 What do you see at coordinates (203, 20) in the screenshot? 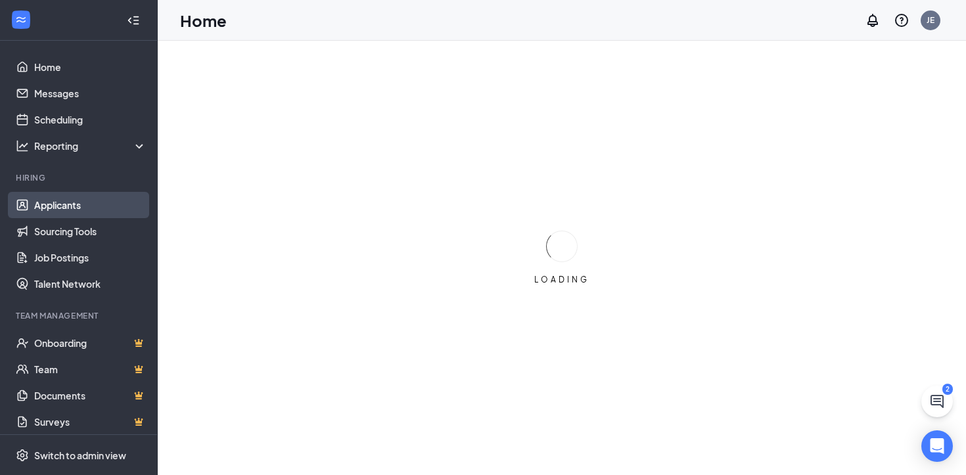
I see `h1: Home` at bounding box center [203, 20].